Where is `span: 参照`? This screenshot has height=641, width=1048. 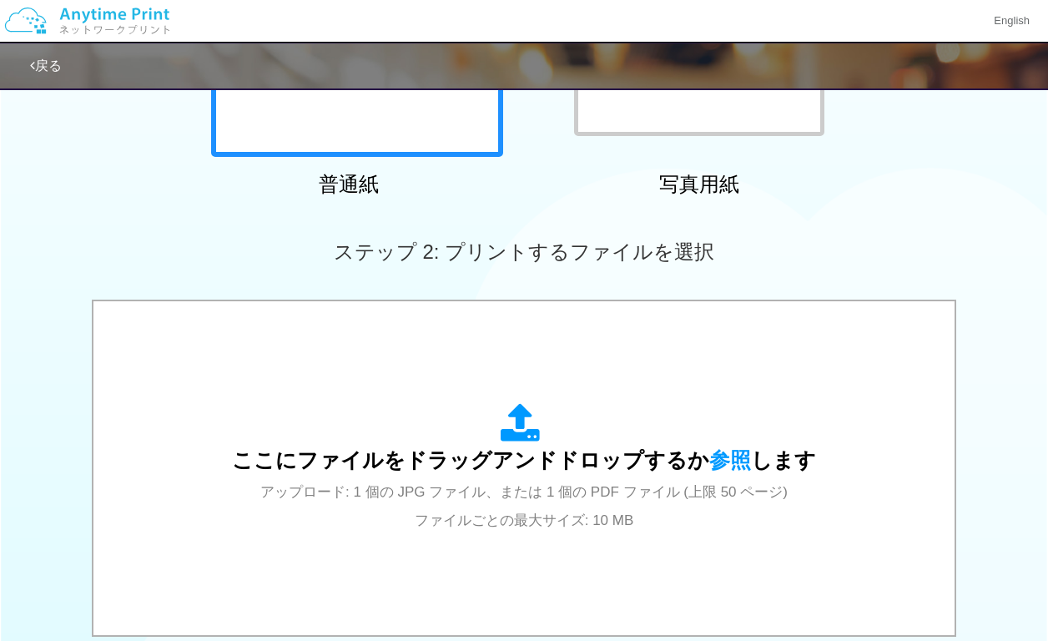
span: 参照 is located at coordinates (730, 460).